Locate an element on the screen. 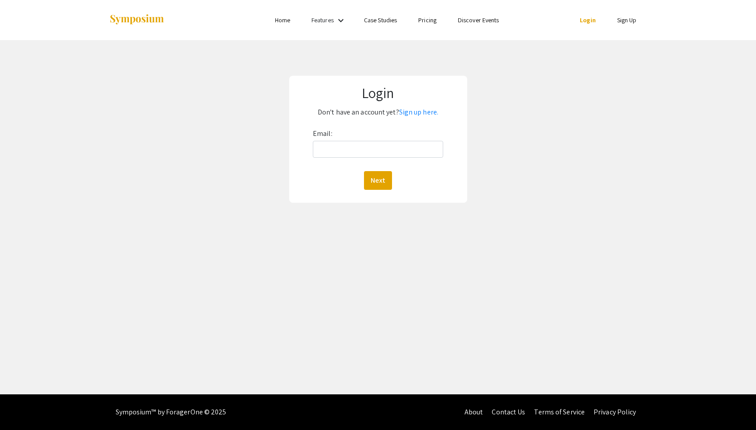 Image resolution: width=756 pixels, height=430 pixels. a: Terms of Service is located at coordinates (560, 411).